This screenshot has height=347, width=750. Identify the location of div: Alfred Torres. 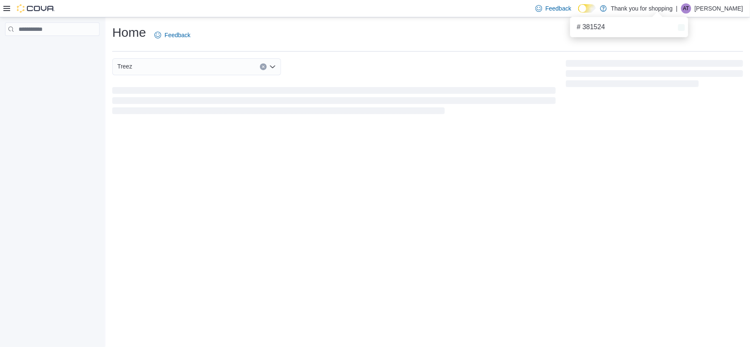
(686, 8).